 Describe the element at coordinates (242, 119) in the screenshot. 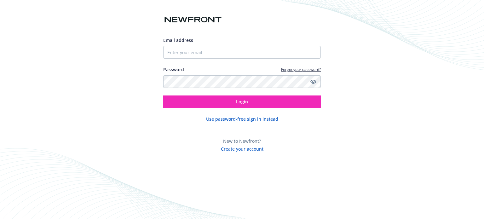

I see `button: Use password-free sign in instead` at that location.